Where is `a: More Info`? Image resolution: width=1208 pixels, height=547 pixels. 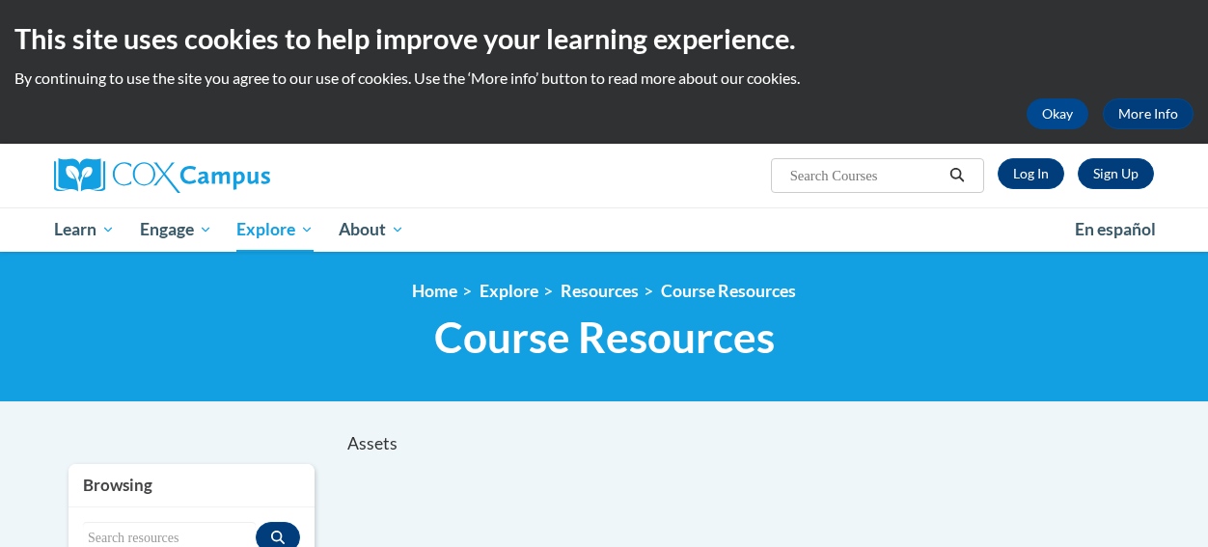
a: More Info is located at coordinates (1148, 114).